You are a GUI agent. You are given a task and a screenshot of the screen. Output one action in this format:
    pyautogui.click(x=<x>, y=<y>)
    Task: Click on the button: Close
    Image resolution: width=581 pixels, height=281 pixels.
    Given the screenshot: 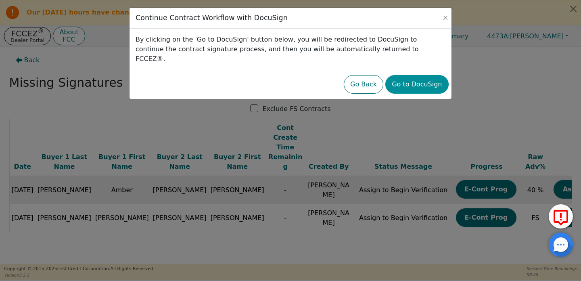 What is the action you would take?
    pyautogui.click(x=446, y=18)
    